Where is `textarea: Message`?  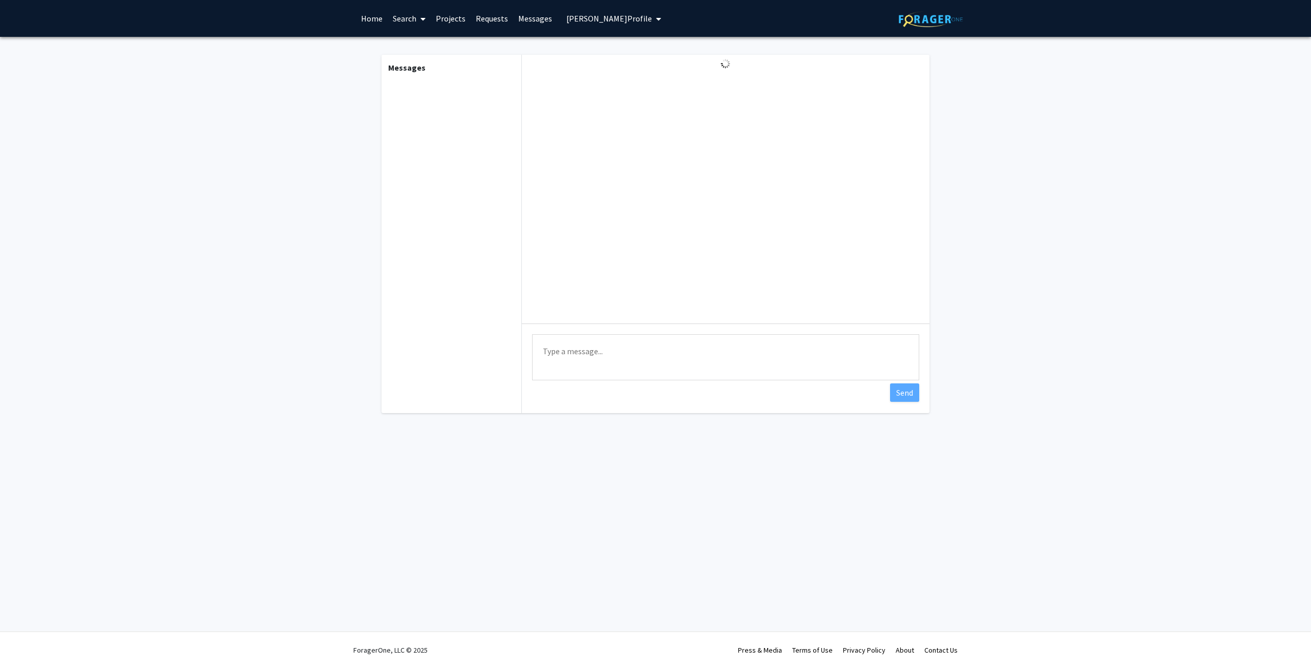
textarea: Message is located at coordinates (726, 357).